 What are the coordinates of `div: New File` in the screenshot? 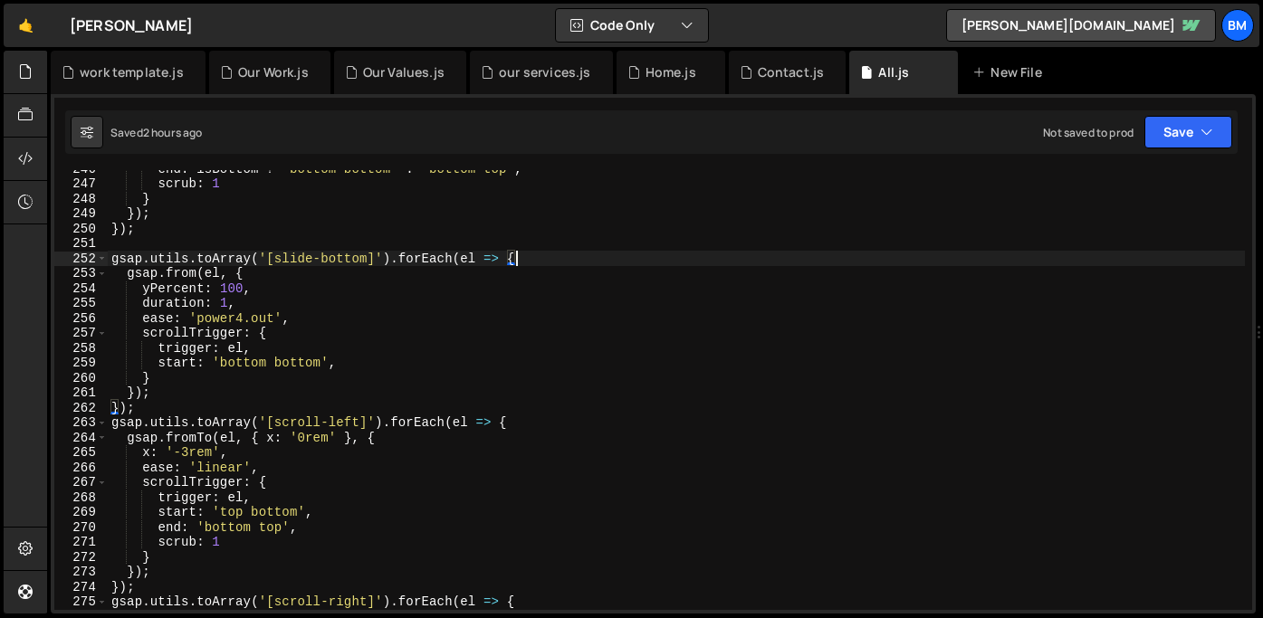 It's located at (1010, 72).